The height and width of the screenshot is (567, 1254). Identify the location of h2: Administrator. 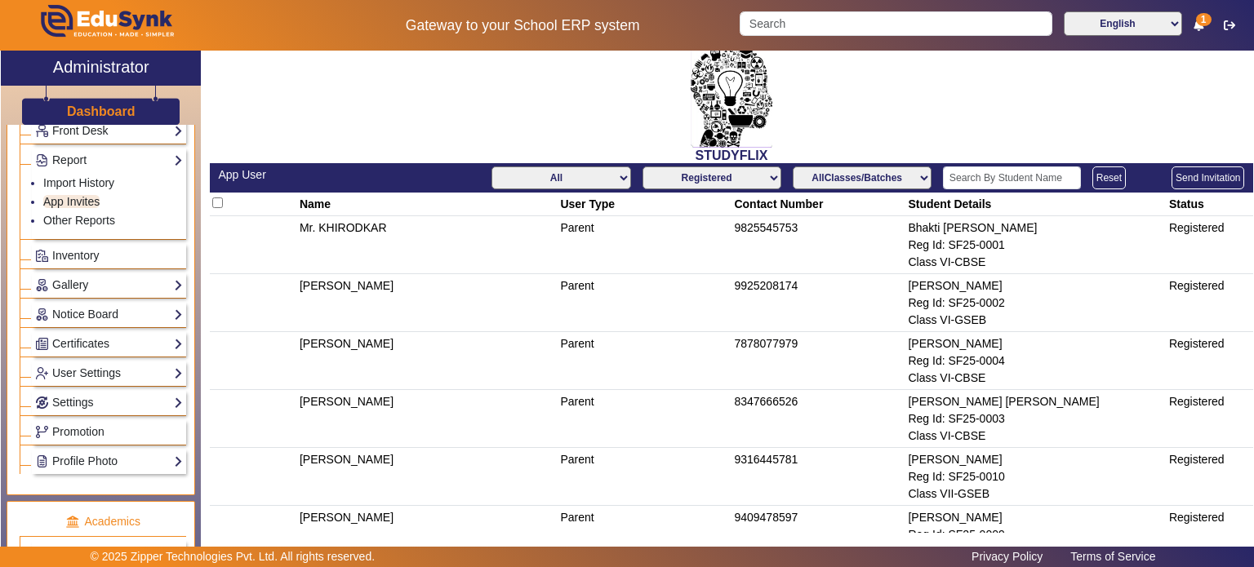
(101, 67).